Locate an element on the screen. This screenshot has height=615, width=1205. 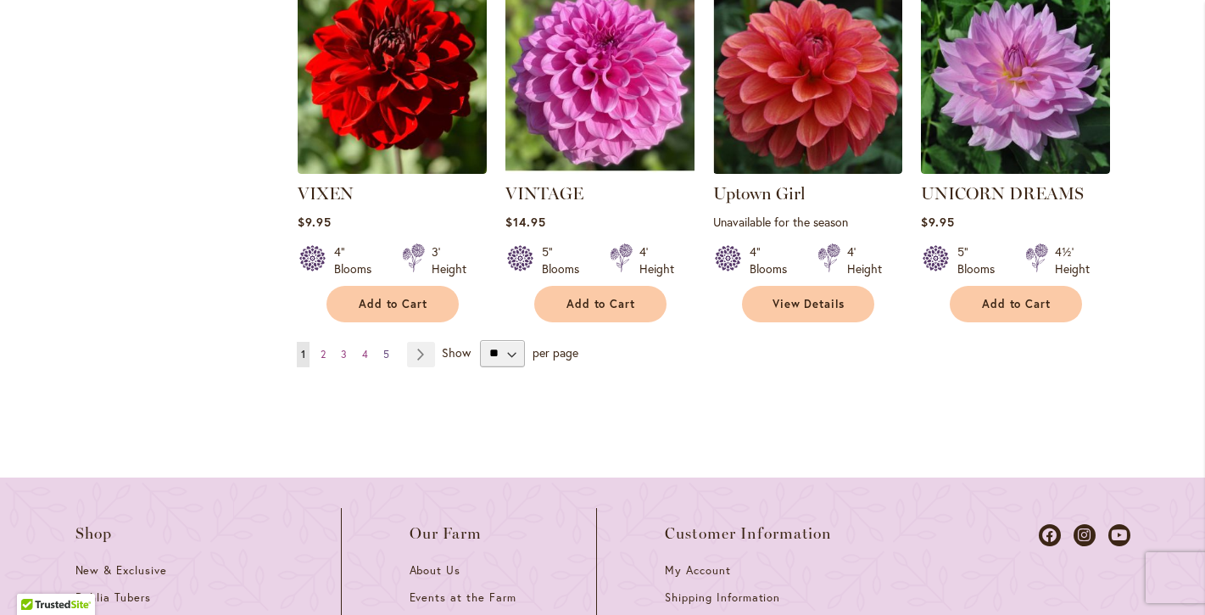
span: Events at the Farm is located at coordinates (463, 597).